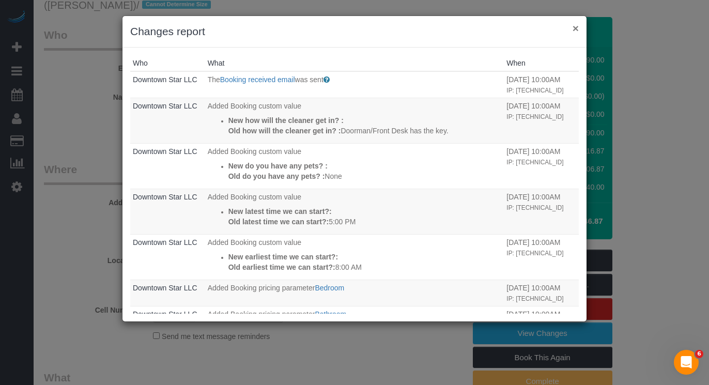 The width and height of the screenshot is (709, 385). What do you see at coordinates (355, 63) in the screenshot?
I see `th: What` at bounding box center [355, 63].